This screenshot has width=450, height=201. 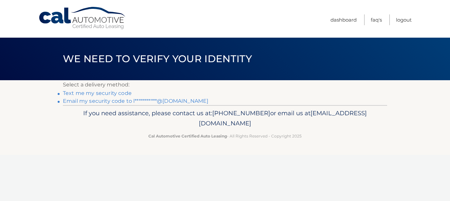 What do you see at coordinates (188, 136) in the screenshot?
I see `strong: Cal Automotive Certified Auto Leasing` at bounding box center [188, 136].